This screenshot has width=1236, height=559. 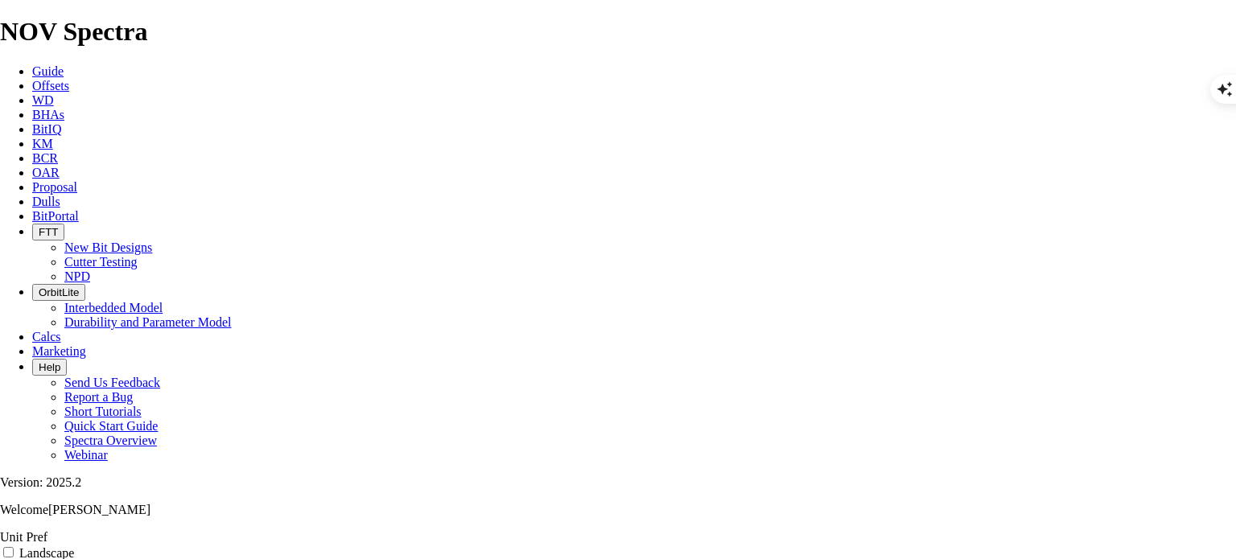 What do you see at coordinates (47, 336) in the screenshot?
I see `span: Calcs` at bounding box center [47, 336].